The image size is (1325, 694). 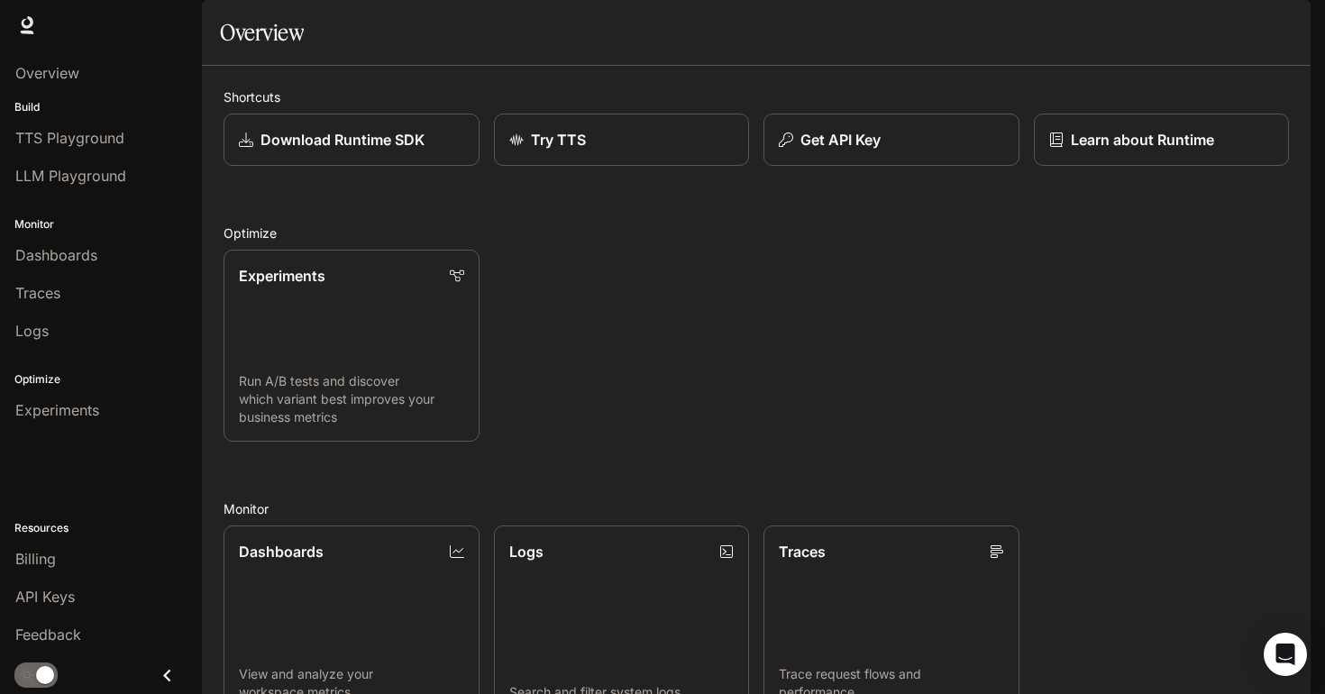 I want to click on p: Logs, so click(x=527, y=552).